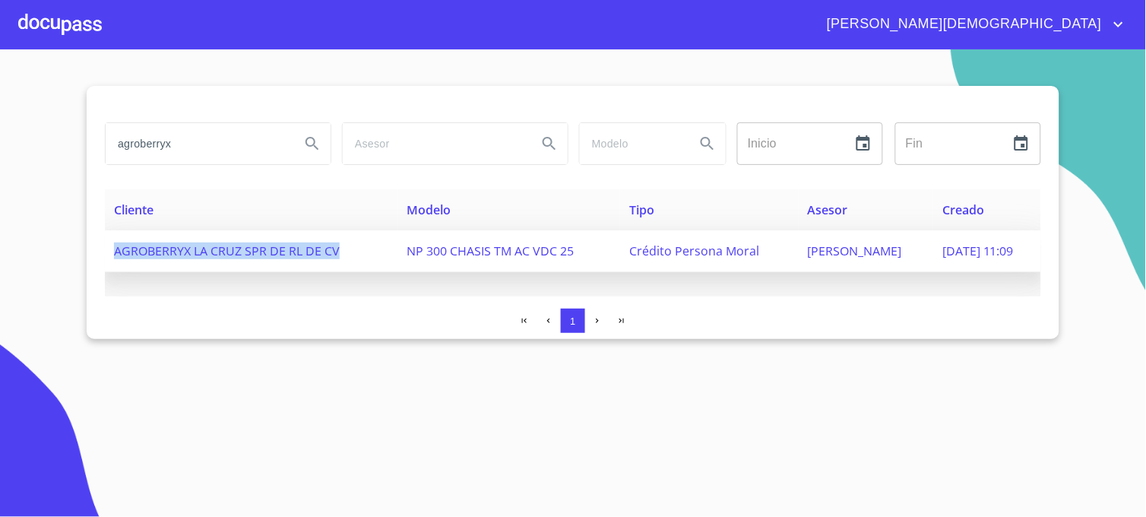 The height and width of the screenshot is (517, 1146). Describe the element at coordinates (134, 210) in the screenshot. I see `span: Cliente` at that location.